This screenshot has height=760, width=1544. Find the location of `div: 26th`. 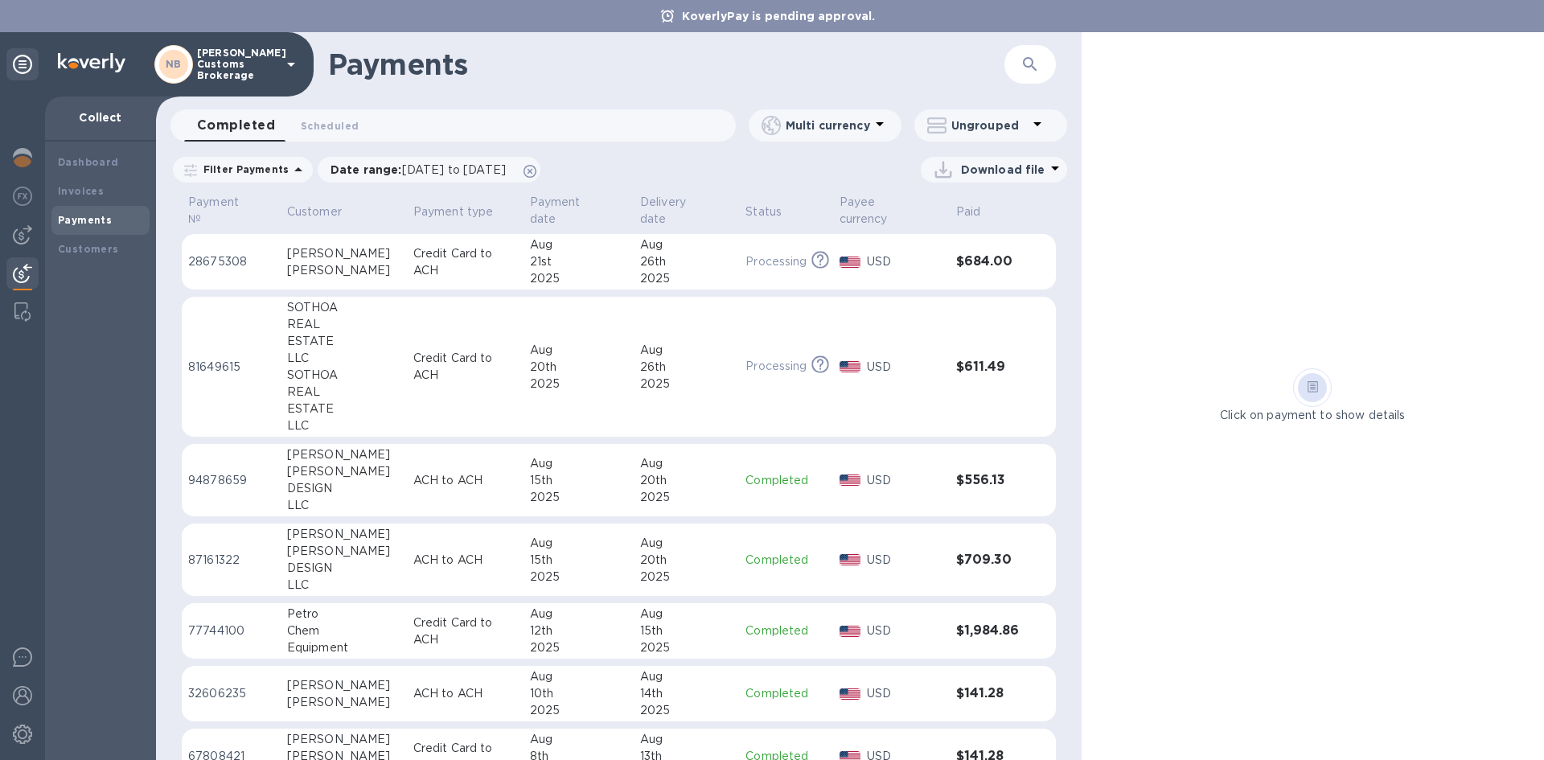

div: 26th is located at coordinates (686, 367).